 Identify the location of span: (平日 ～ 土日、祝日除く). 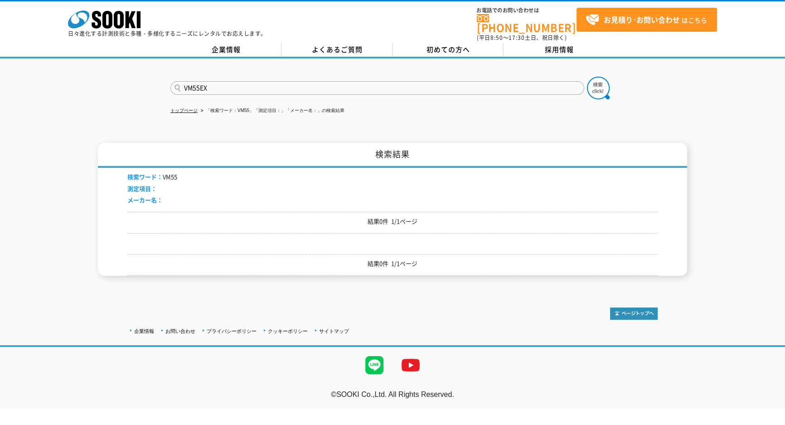
(522, 38).